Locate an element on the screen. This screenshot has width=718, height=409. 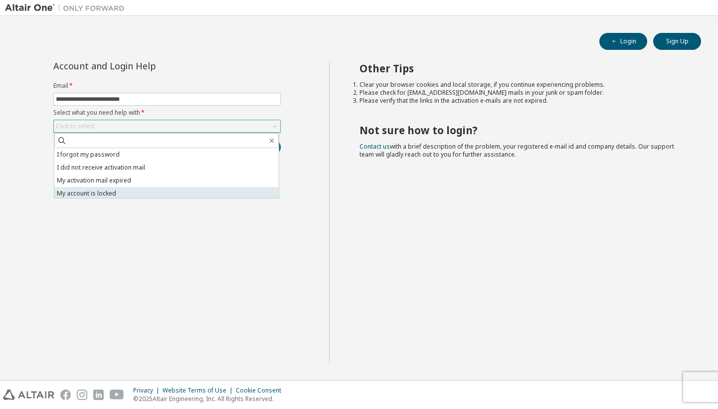
div: Website Terms of Use is located at coordinates (199, 390).